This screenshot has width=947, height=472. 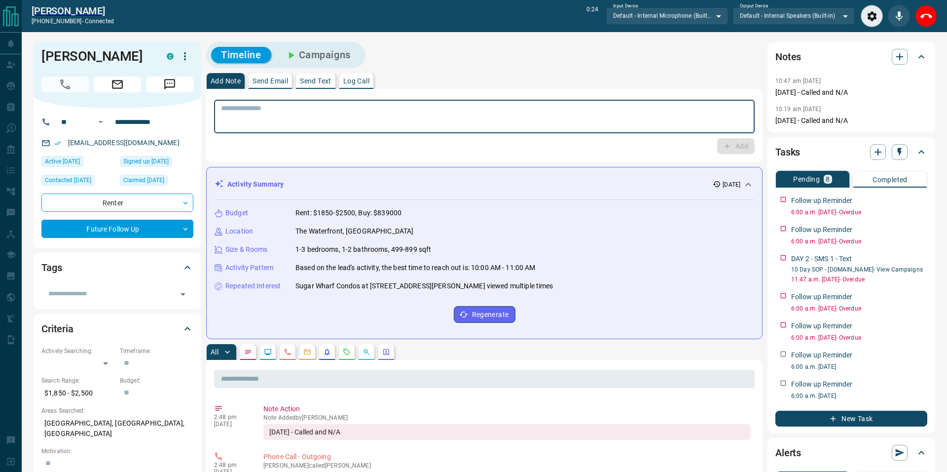 I want to click on p: Based on the lead's activity, the best time to reach out is: 10:00 AM - 11:00 AM, so click(x=415, y=267).